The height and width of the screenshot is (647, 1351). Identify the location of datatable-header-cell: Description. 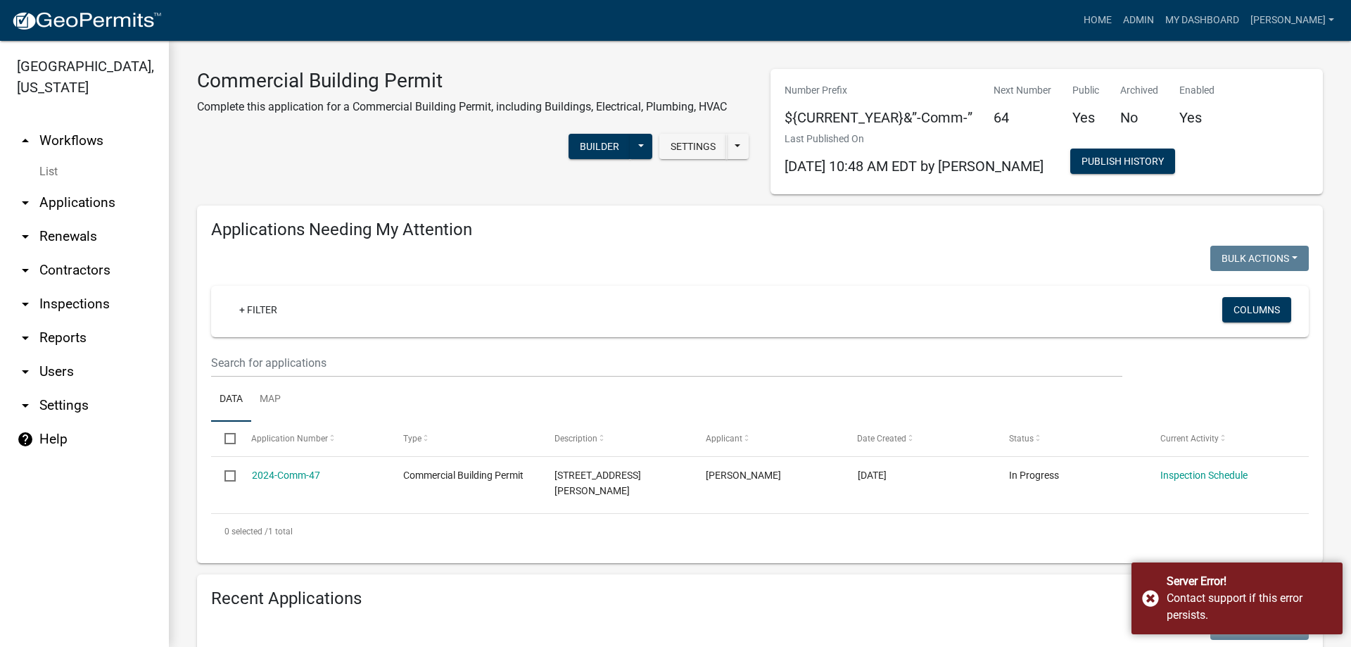
(617, 438).